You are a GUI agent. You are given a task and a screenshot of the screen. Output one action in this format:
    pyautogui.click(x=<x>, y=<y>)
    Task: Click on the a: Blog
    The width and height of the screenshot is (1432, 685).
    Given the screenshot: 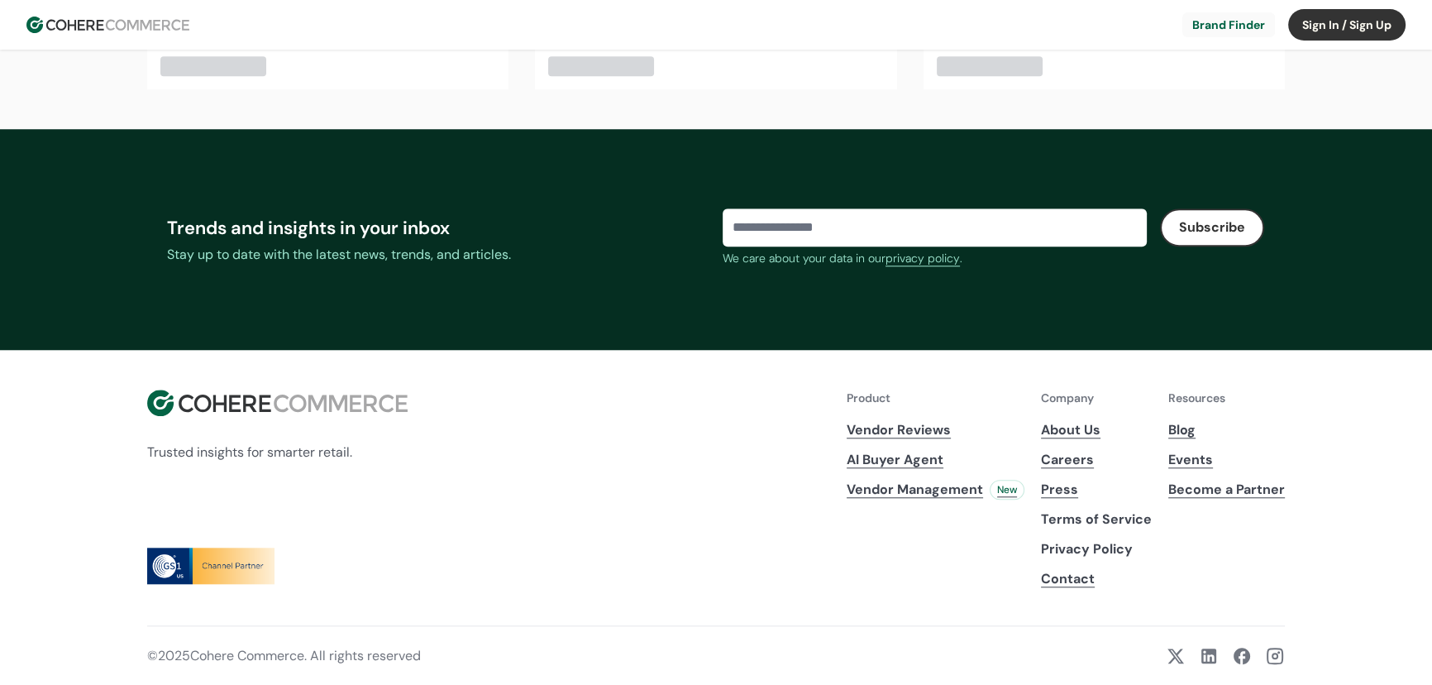 What is the action you would take?
    pyautogui.click(x=1226, y=430)
    